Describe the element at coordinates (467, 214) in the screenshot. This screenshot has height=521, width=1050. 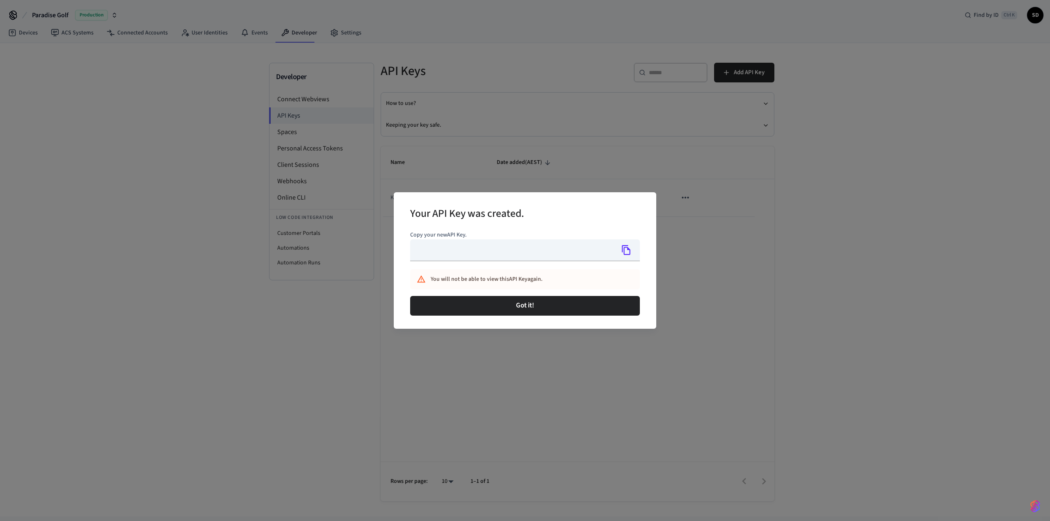
I see `h2: Your API Key was created.` at that location.